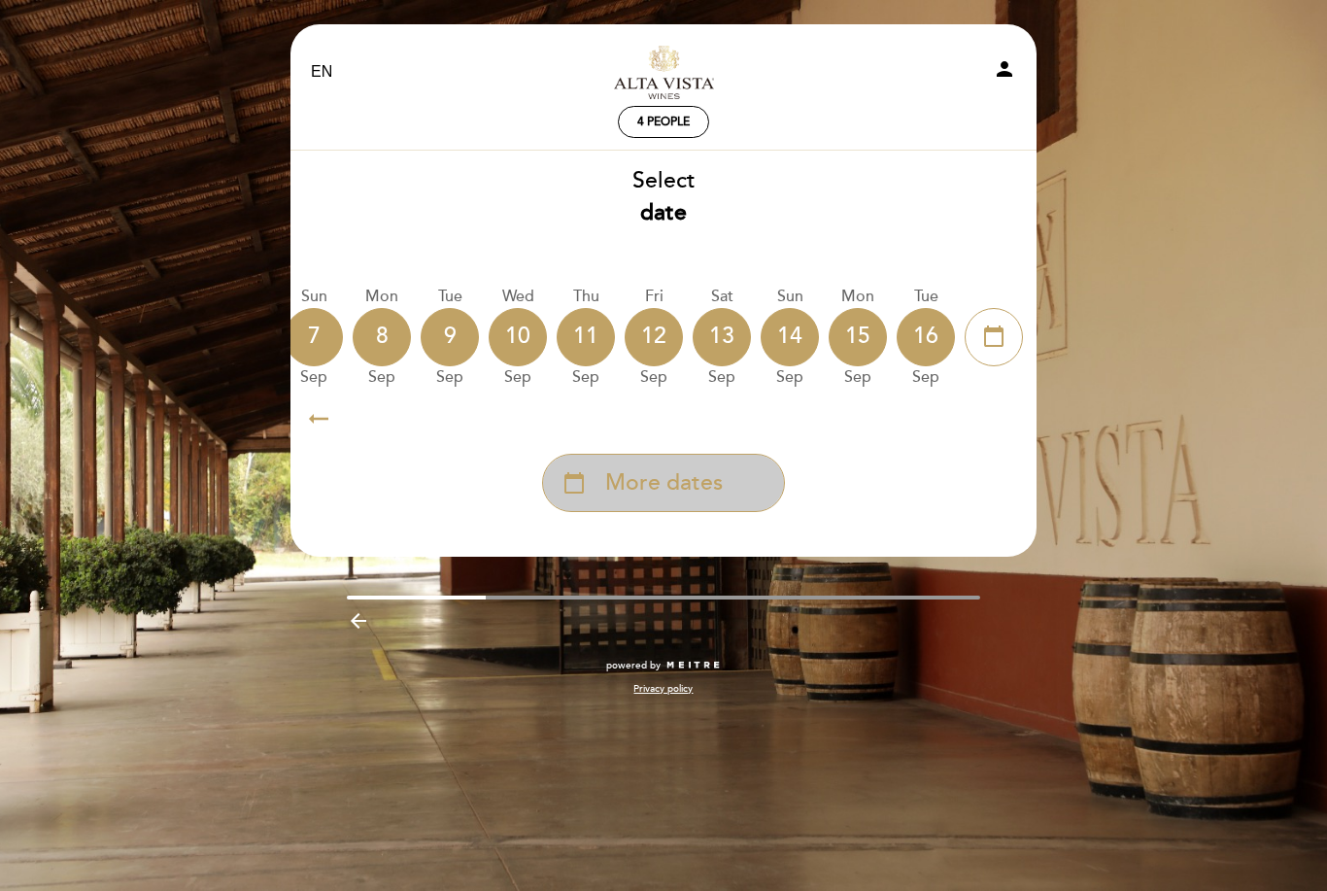 The image size is (1327, 891). What do you see at coordinates (664, 121) in the screenshot?
I see `span: 4 people` at bounding box center [664, 121].